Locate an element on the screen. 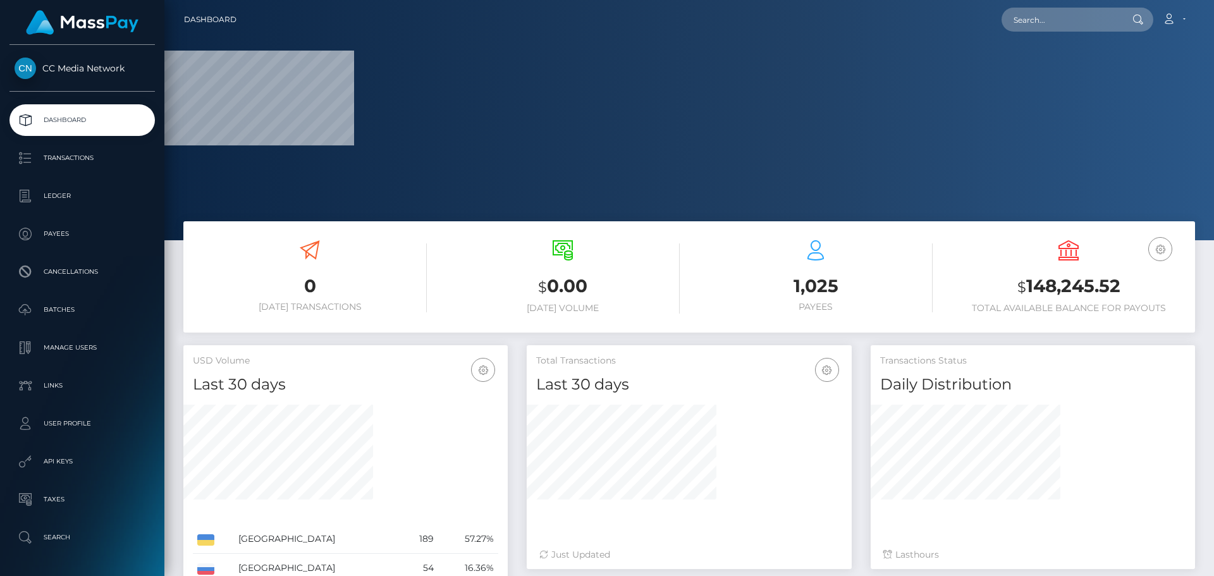  a: Transactions is located at coordinates (82, 158).